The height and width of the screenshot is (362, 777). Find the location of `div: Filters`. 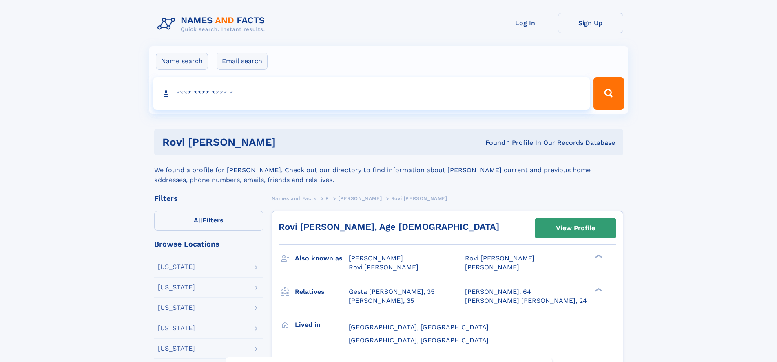

div: Filters is located at coordinates (209, 198).